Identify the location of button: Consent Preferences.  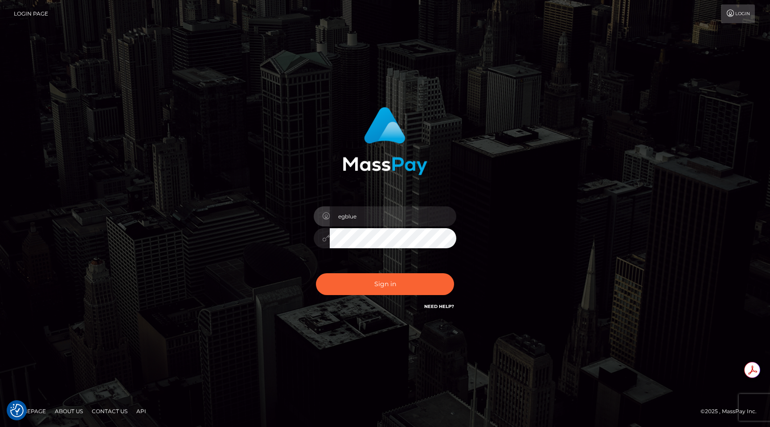
(17, 410).